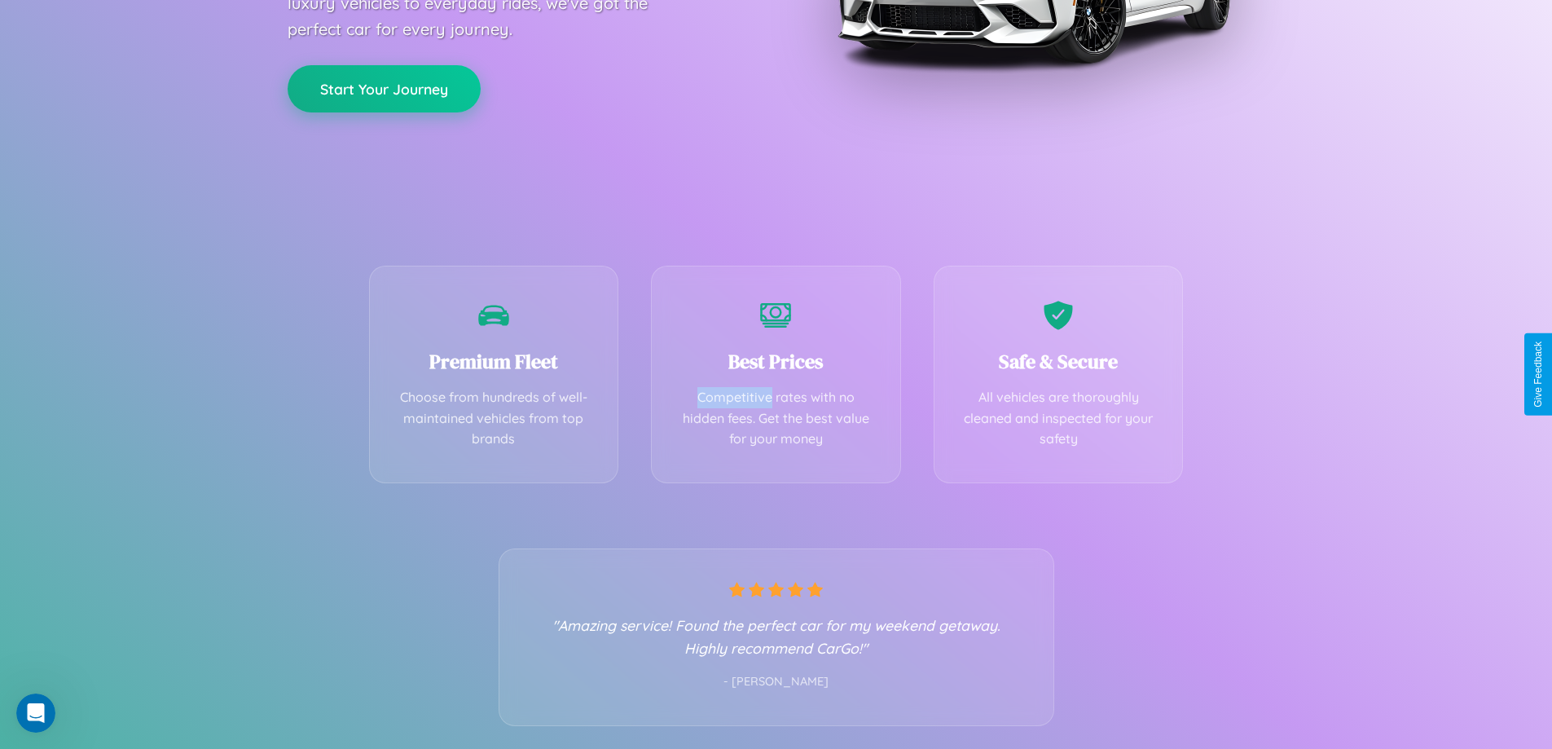 This screenshot has height=749, width=1552. Describe the element at coordinates (1538, 374) in the screenshot. I see `div: Give Feedback` at that location.